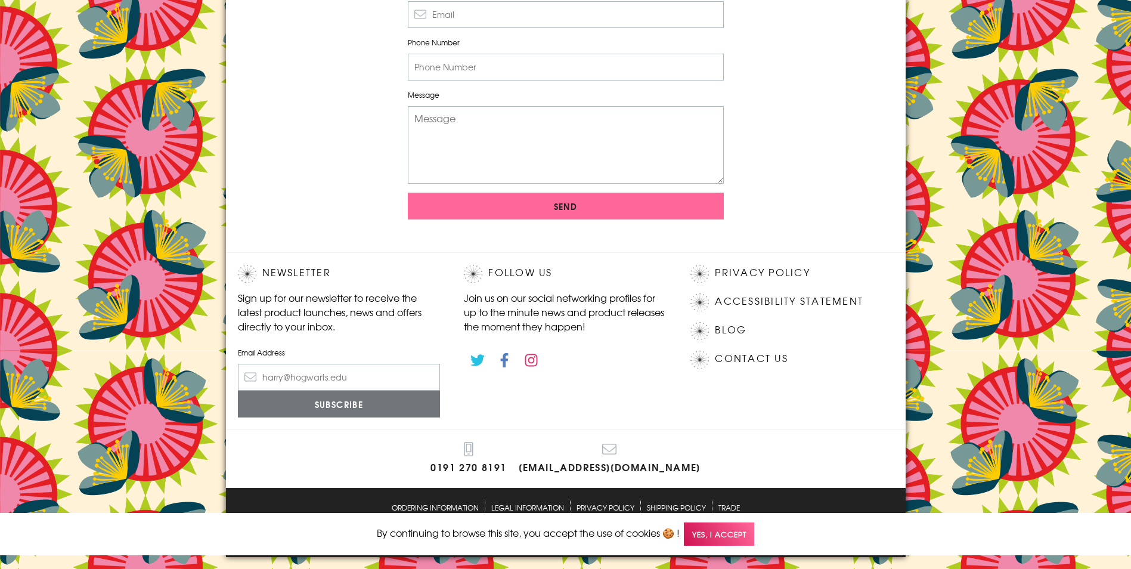  I want to click on p: Sign up for our newsletter to receive the latest product launches, news and offers directly to yo..., so click(339, 312).